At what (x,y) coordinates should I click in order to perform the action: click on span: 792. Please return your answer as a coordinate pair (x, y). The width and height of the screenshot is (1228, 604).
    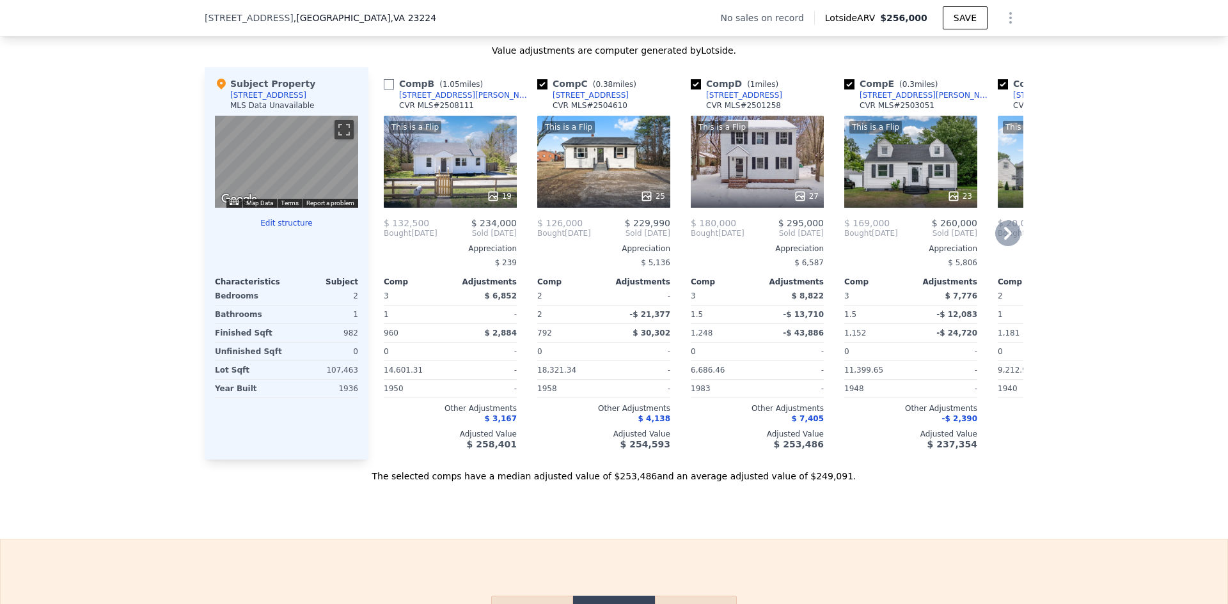
    Looking at the image, I should click on (544, 333).